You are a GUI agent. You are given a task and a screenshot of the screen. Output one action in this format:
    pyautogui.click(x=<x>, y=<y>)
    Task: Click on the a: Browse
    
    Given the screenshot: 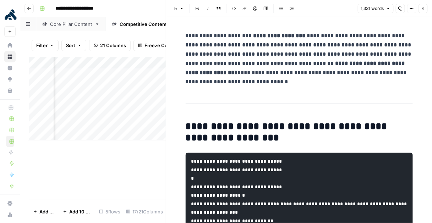 What is the action you would take?
    pyautogui.click(x=10, y=57)
    